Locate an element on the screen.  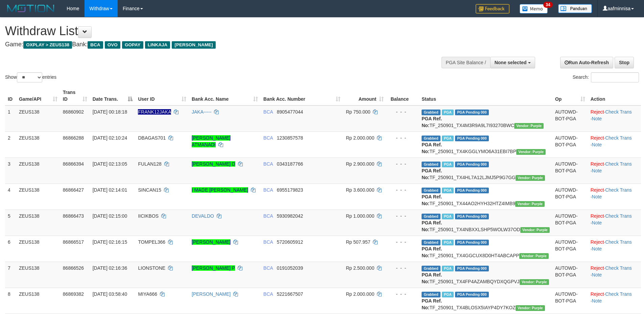
td: TF_250901_TX4HL7A12LJMJ5P9G7GG is located at coordinates (485, 170).